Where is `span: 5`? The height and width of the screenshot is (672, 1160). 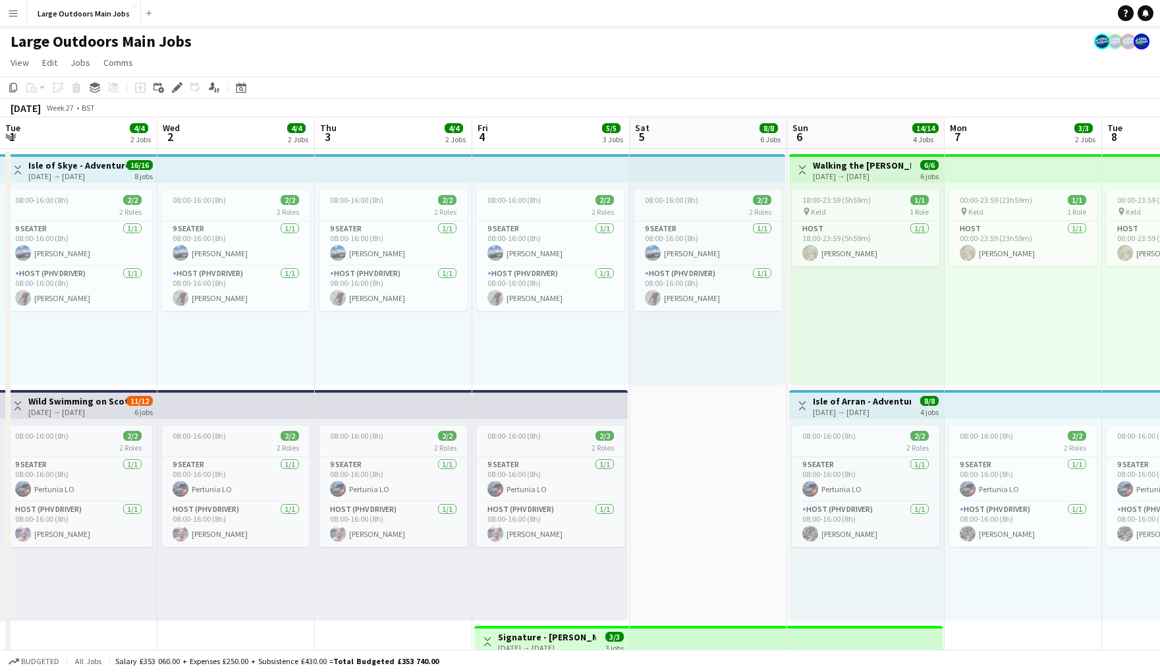
span: 5 is located at coordinates (641, 136).